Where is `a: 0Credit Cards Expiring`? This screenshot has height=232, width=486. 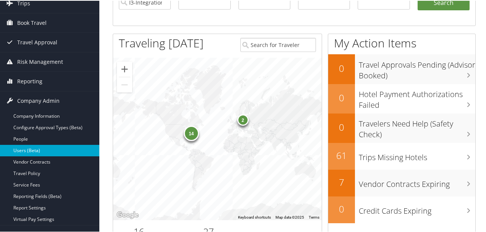 a: 0Credit Cards Expiring is located at coordinates (402, 209).